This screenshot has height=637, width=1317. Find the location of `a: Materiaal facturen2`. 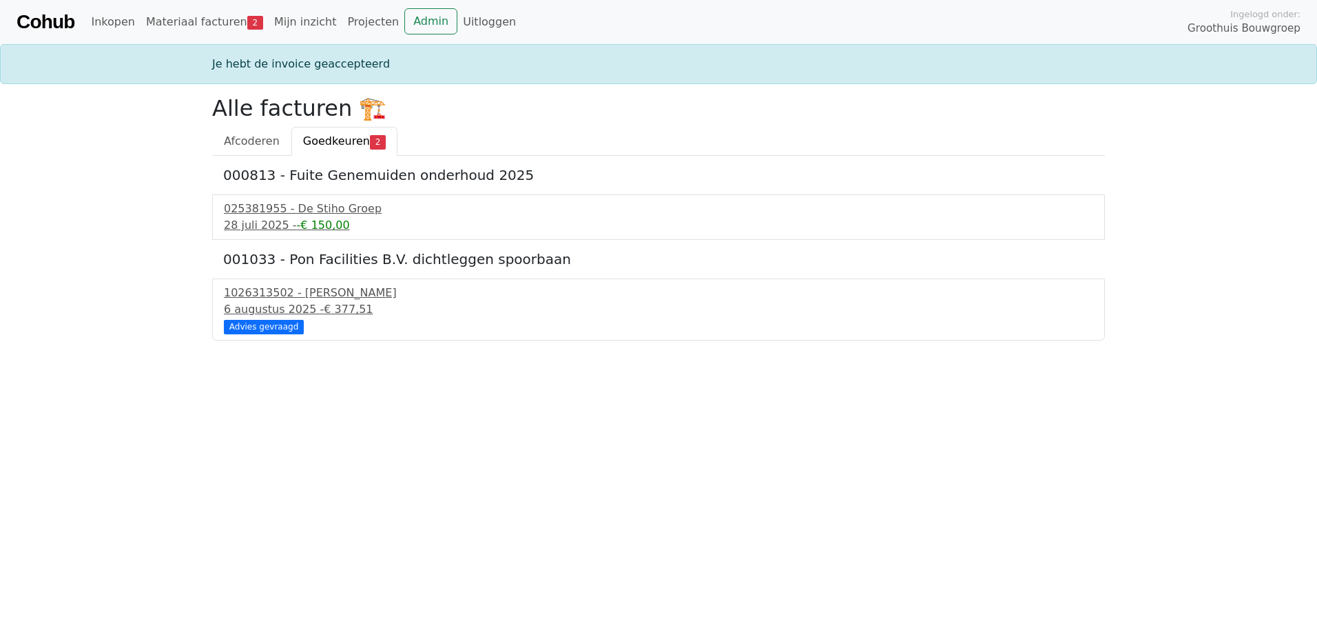

a: Materiaal facturen2 is located at coordinates (205, 22).